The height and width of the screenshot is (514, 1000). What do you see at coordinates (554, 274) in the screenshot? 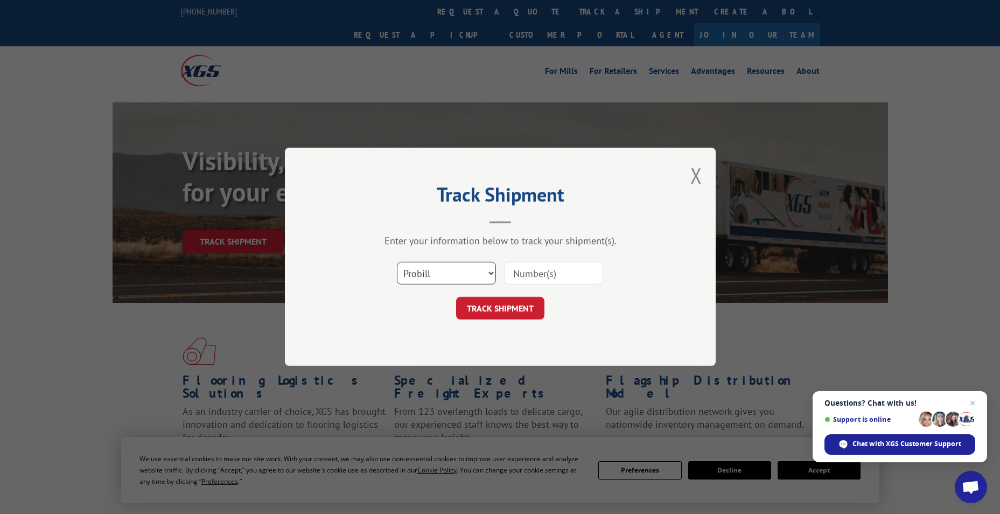
I see `input: Number(s)` at bounding box center [554, 274].